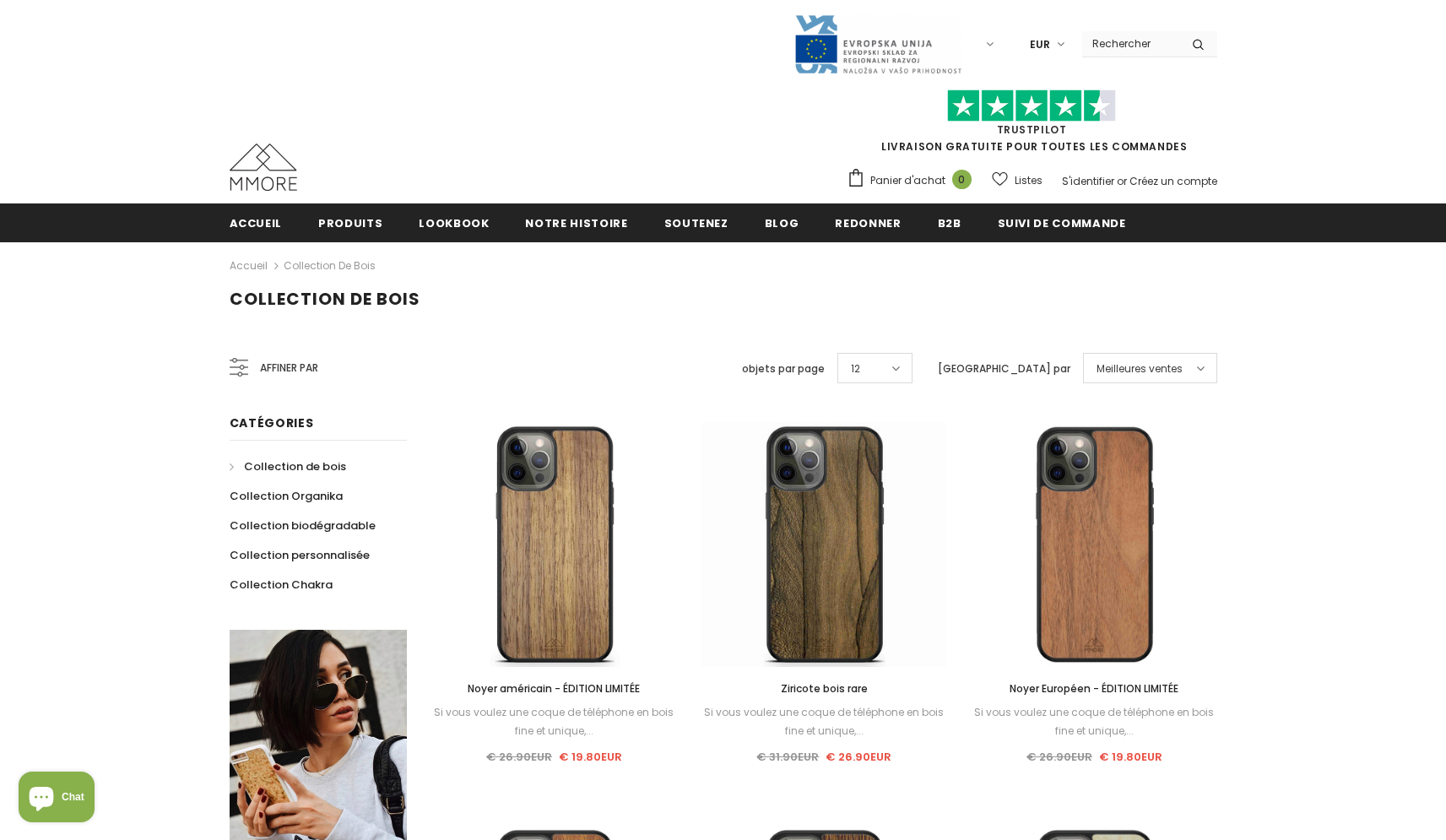 The width and height of the screenshot is (1446, 840). What do you see at coordinates (555, 689) in the screenshot?
I see `a: Noyer américain - ÉDITION LIMITÉE` at bounding box center [555, 689].